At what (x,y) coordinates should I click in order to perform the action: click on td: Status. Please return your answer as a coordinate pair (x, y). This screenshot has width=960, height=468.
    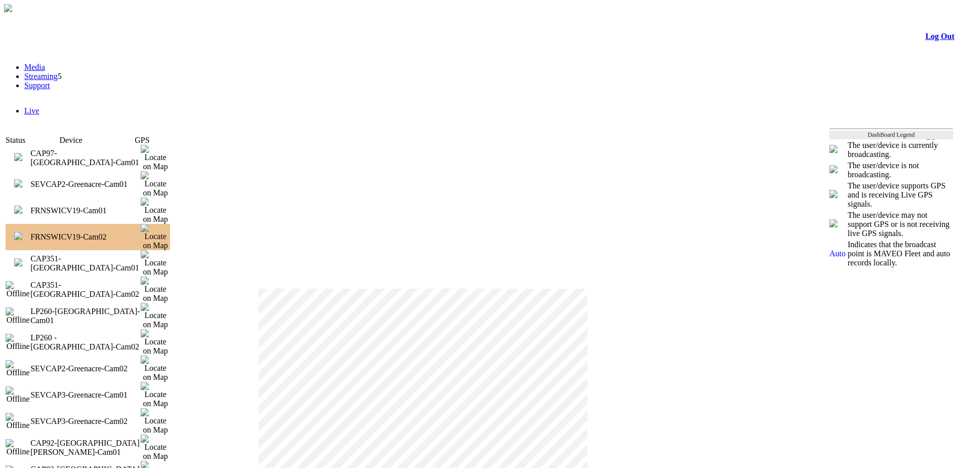
    Looking at the image, I should click on (32, 140).